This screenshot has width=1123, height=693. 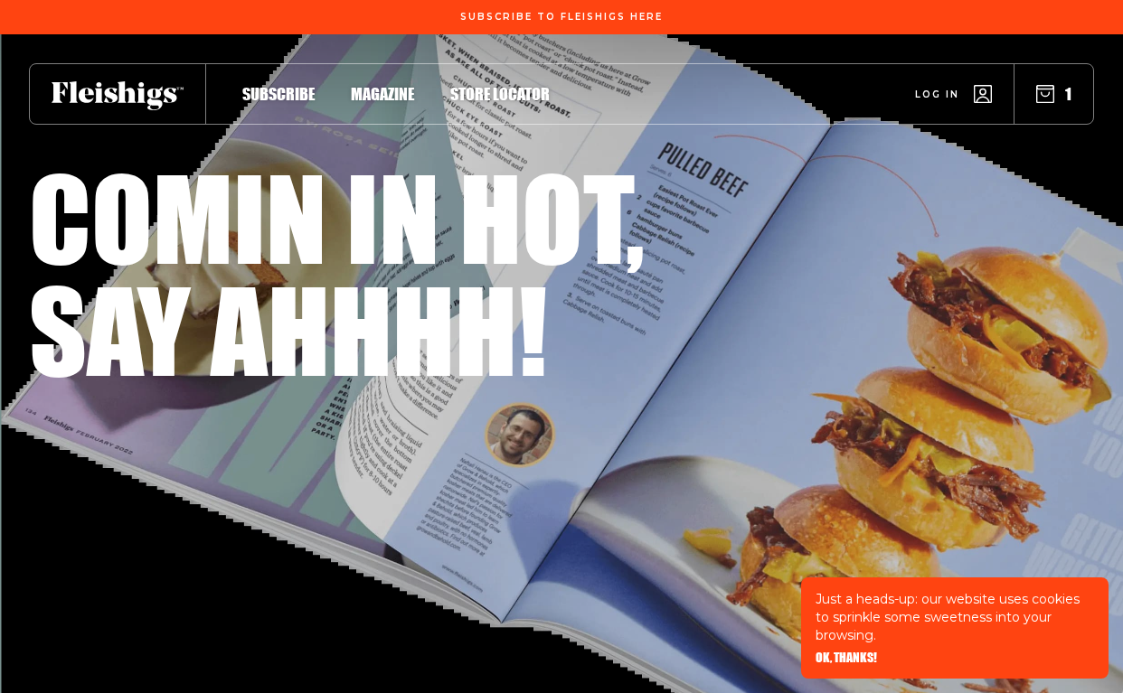 What do you see at coordinates (500, 93) in the screenshot?
I see `a: Store locator` at bounding box center [500, 93].